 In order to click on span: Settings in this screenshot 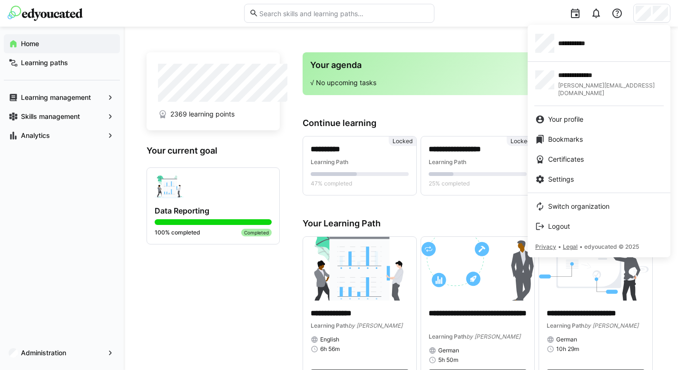, I will do `click(561, 179)`.